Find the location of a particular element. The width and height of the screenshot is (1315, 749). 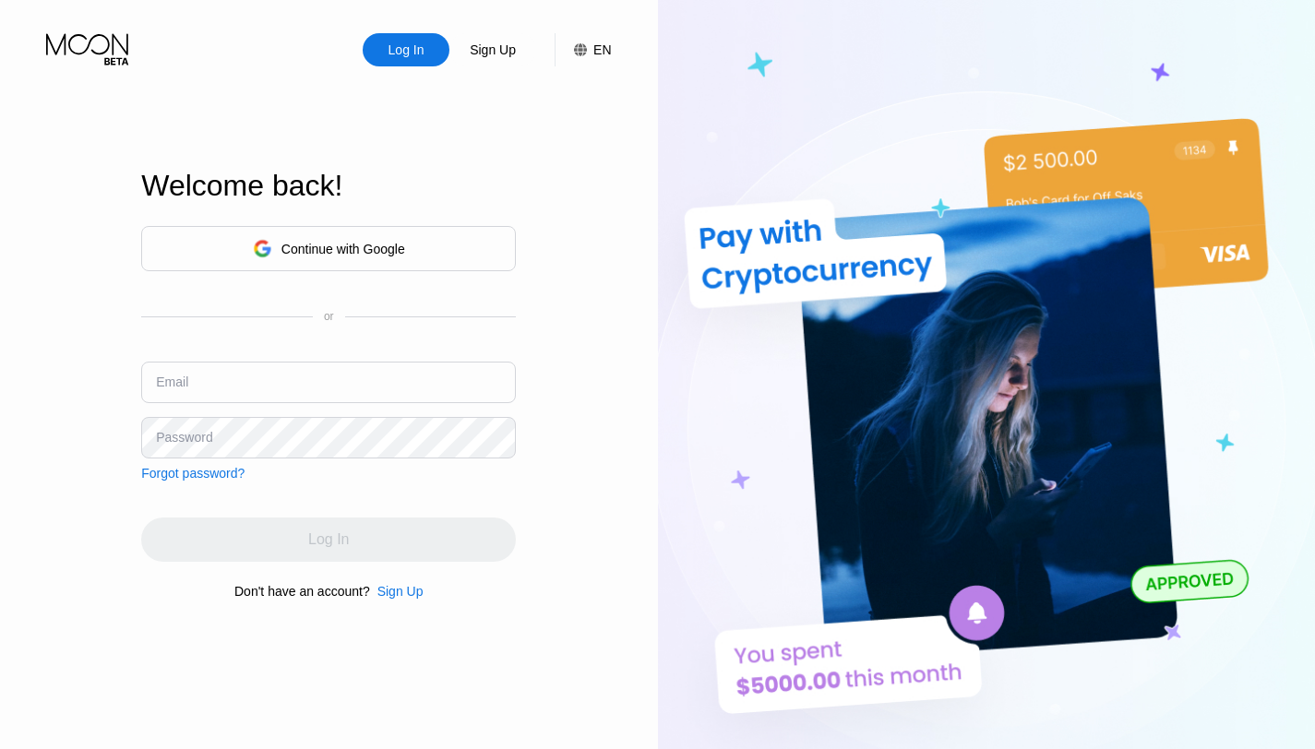

div: Don't have an account? is located at coordinates (302, 592).